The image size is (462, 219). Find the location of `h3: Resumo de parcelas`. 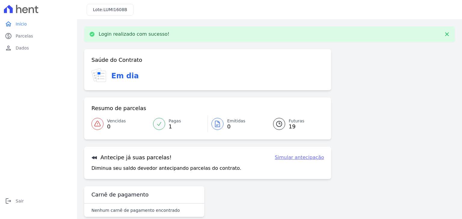

h3: Resumo de parcelas is located at coordinates (119, 108).